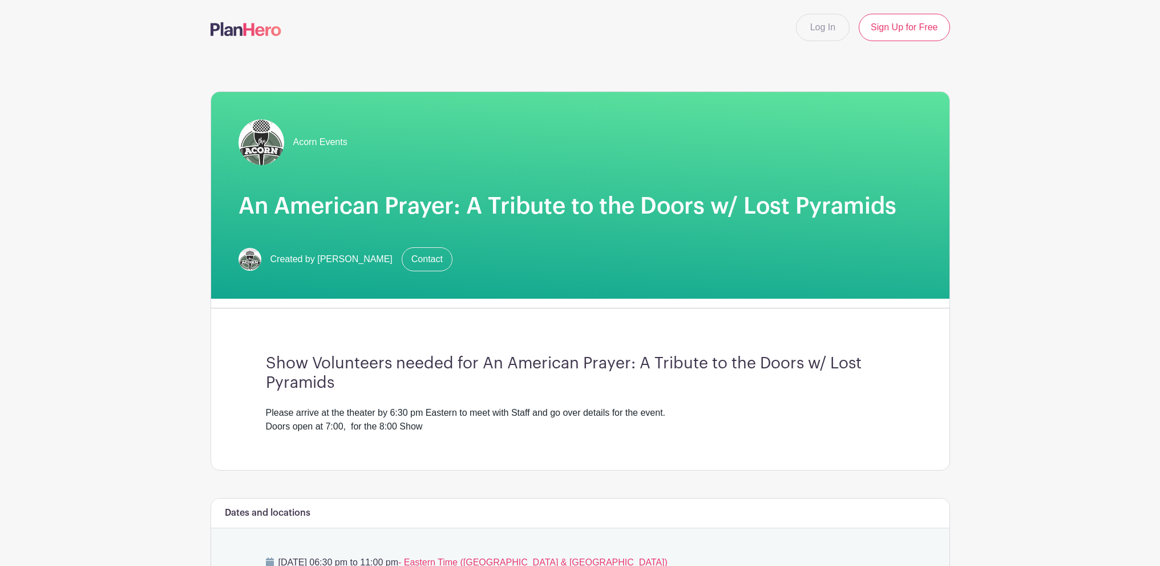 The height and width of the screenshot is (566, 1160). Describe the element at coordinates (427, 259) in the screenshot. I see `a: Contact` at that location.